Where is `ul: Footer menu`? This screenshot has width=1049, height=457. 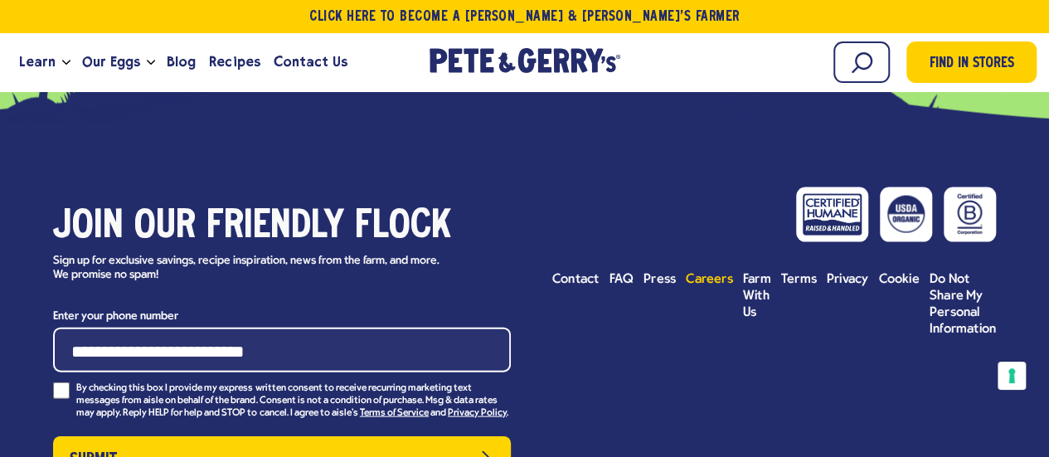 ul: Footer menu is located at coordinates (774, 304).